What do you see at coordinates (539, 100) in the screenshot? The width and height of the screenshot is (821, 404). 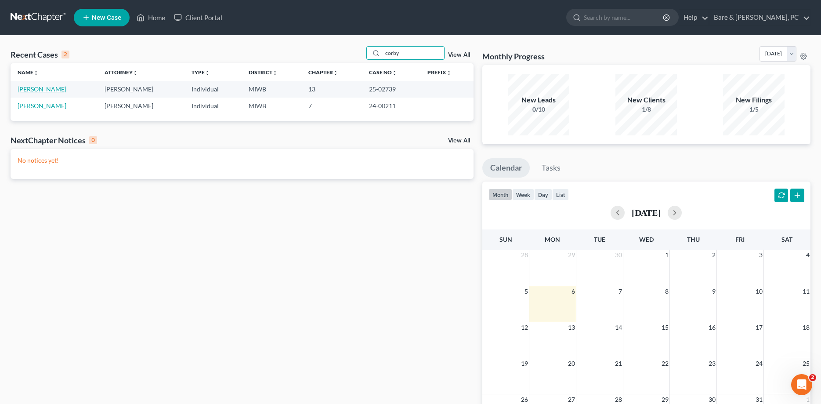 I see `div: New Leads` at bounding box center [539, 100].